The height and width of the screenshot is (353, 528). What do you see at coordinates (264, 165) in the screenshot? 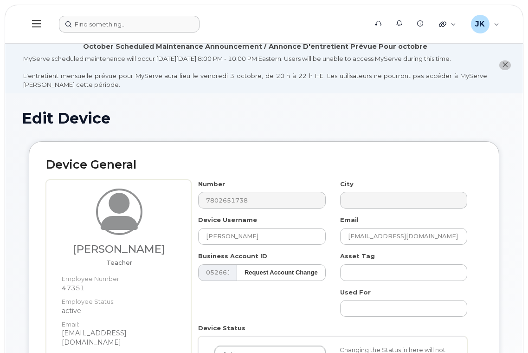
I see `h2: Device General` at bounding box center [264, 165].